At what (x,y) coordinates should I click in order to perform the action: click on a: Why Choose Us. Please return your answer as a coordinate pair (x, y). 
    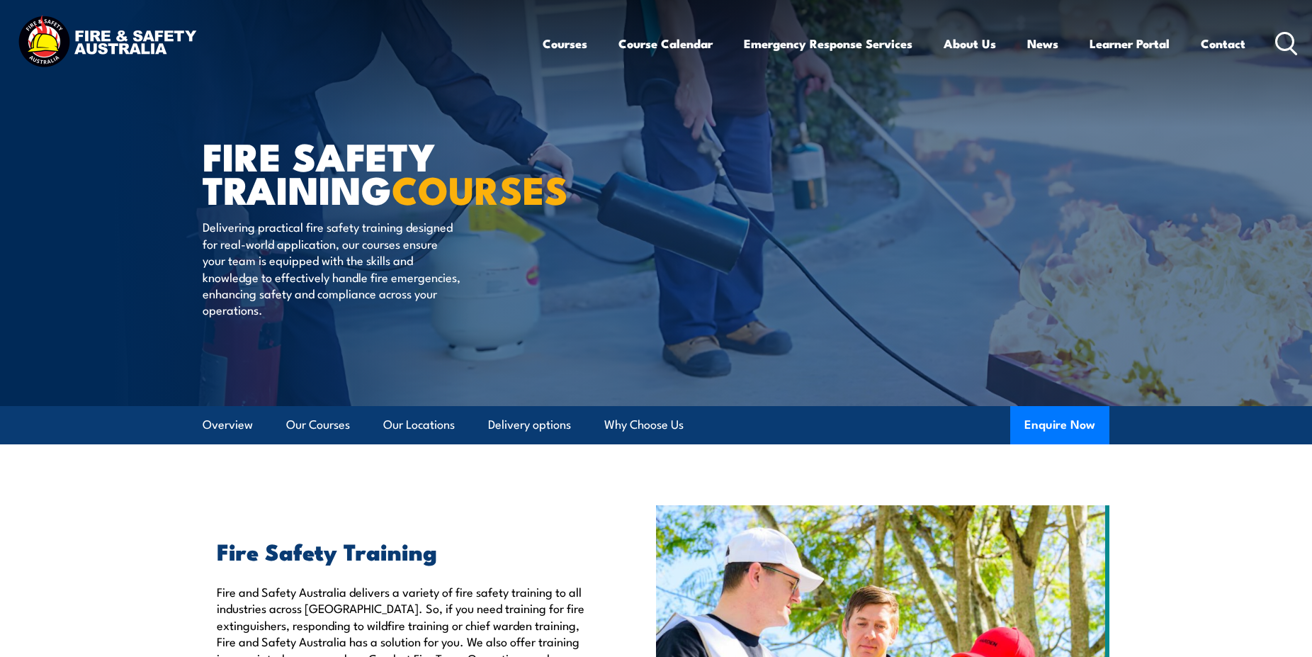
    Looking at the image, I should click on (644, 424).